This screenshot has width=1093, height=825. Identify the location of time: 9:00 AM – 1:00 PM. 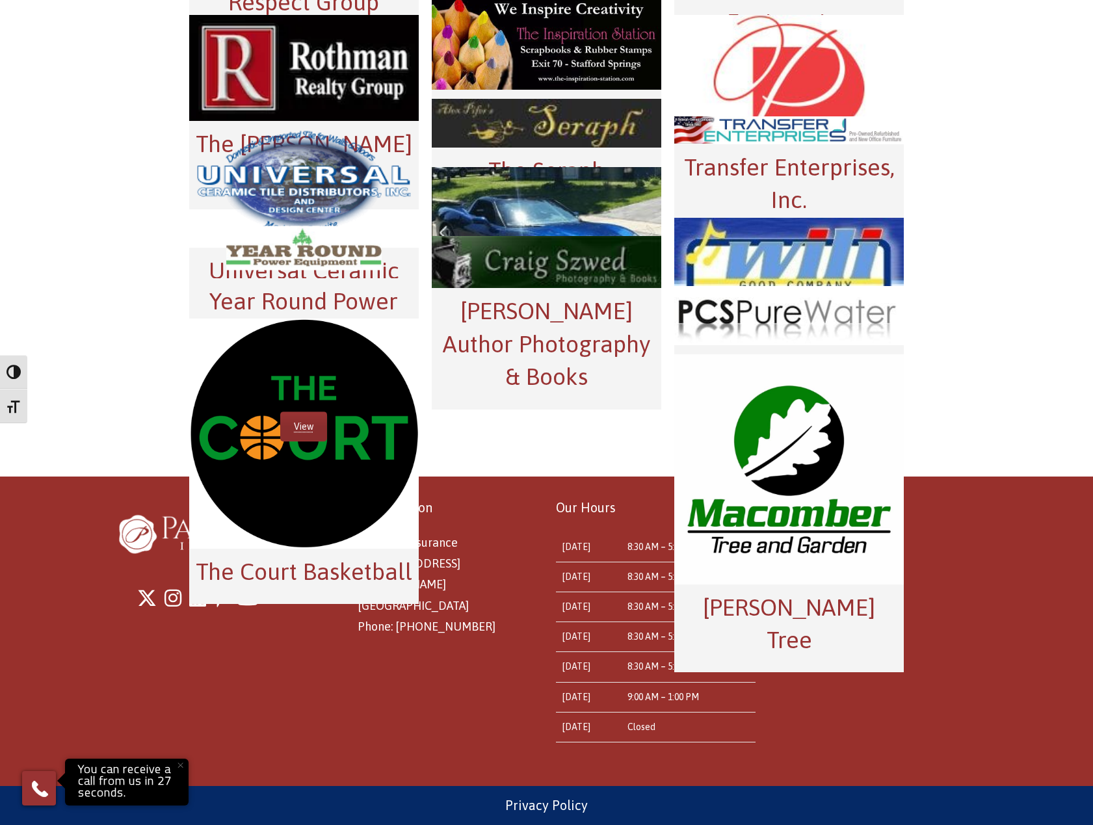
(663, 697).